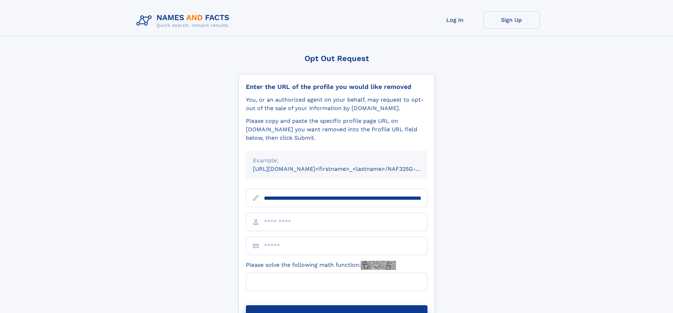 Image resolution: width=673 pixels, height=313 pixels. I want to click on img: Logo Names and Facts, so click(184, 21).